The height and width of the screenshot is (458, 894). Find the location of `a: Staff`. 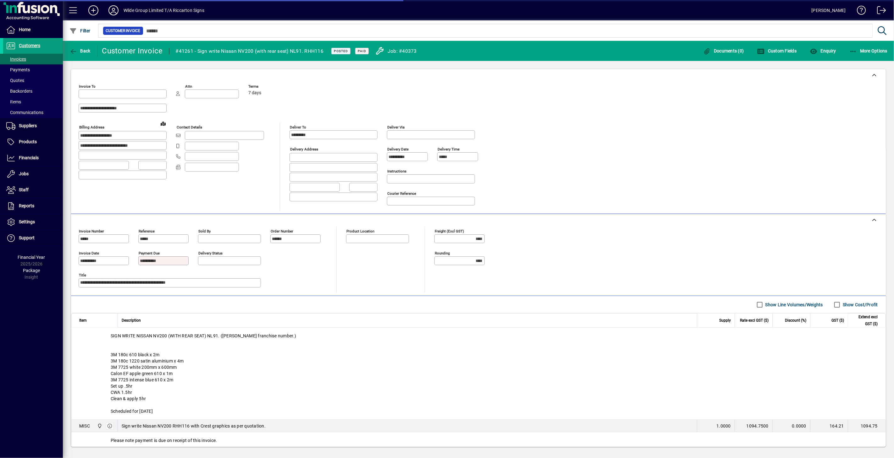

a: Staff is located at coordinates (33, 190).